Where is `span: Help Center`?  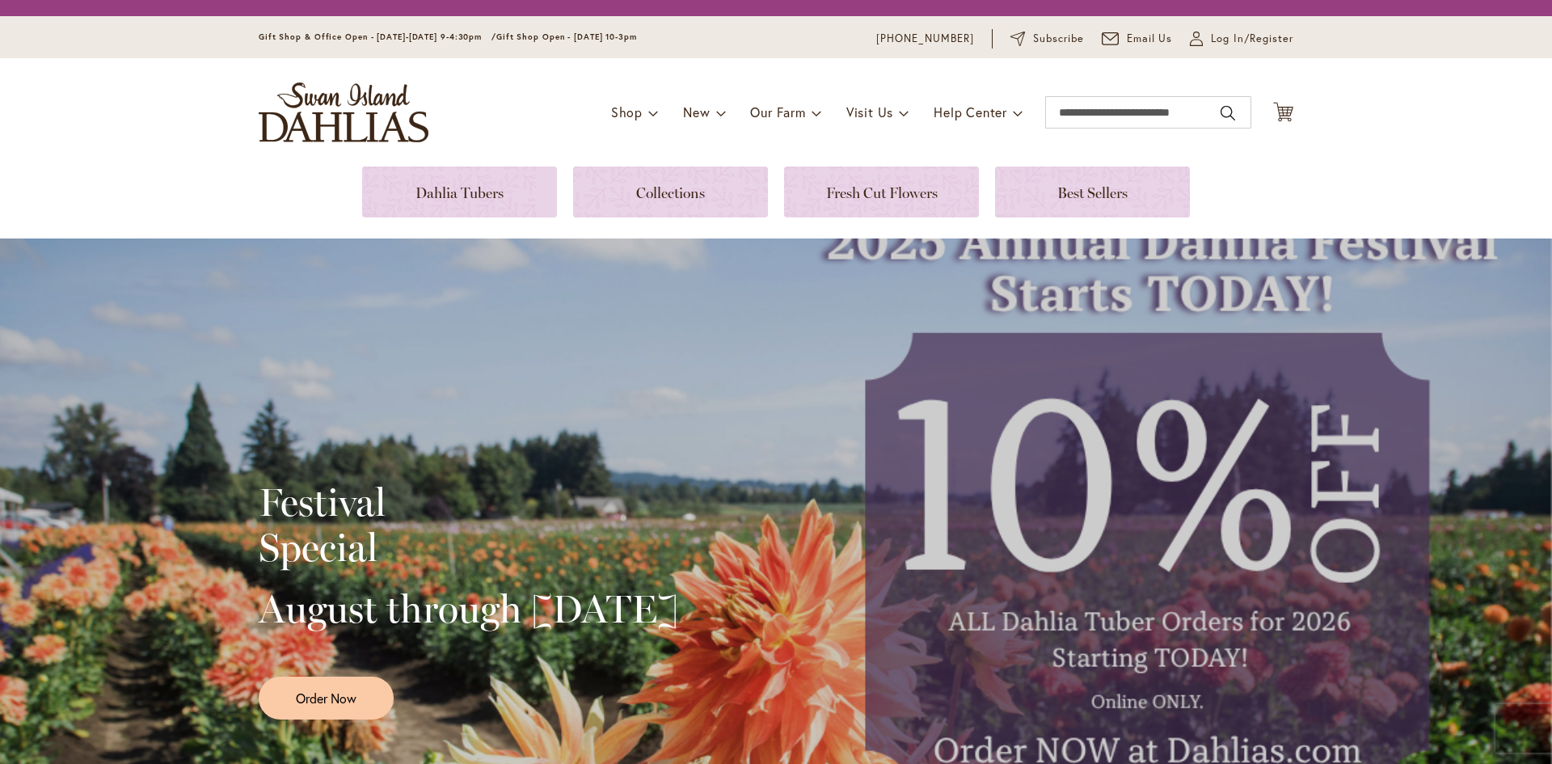
span: Help Center is located at coordinates (970, 112).